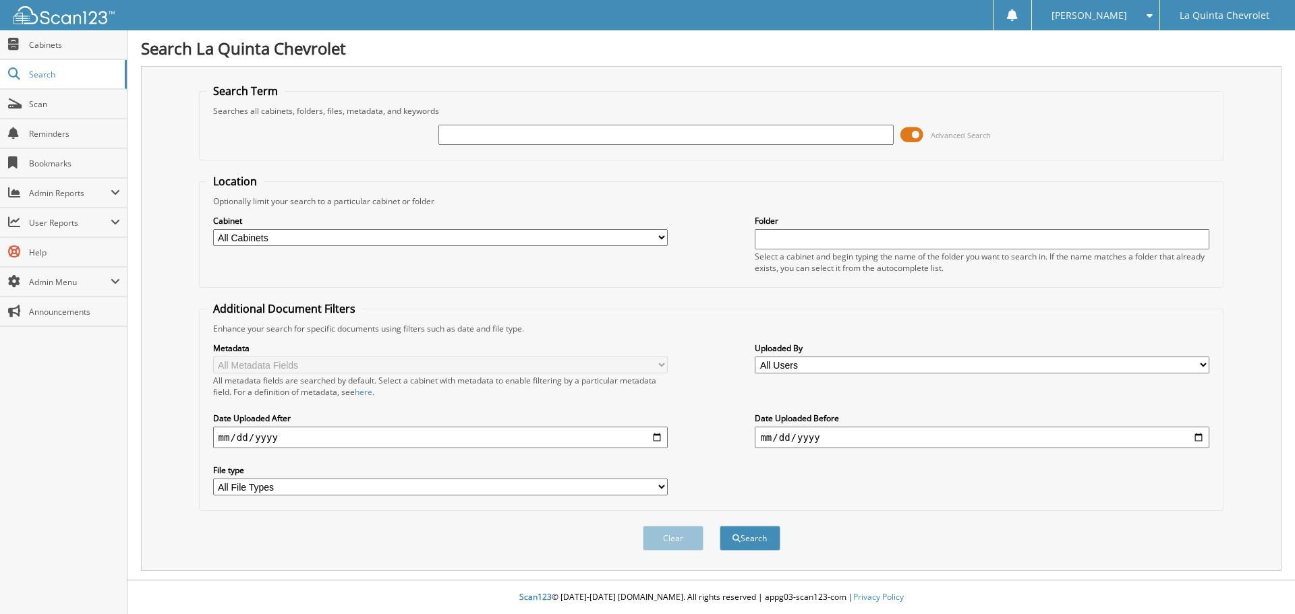 Image resolution: width=1295 pixels, height=614 pixels. Describe the element at coordinates (69, 282) in the screenshot. I see `span: Admin Menu` at that location.